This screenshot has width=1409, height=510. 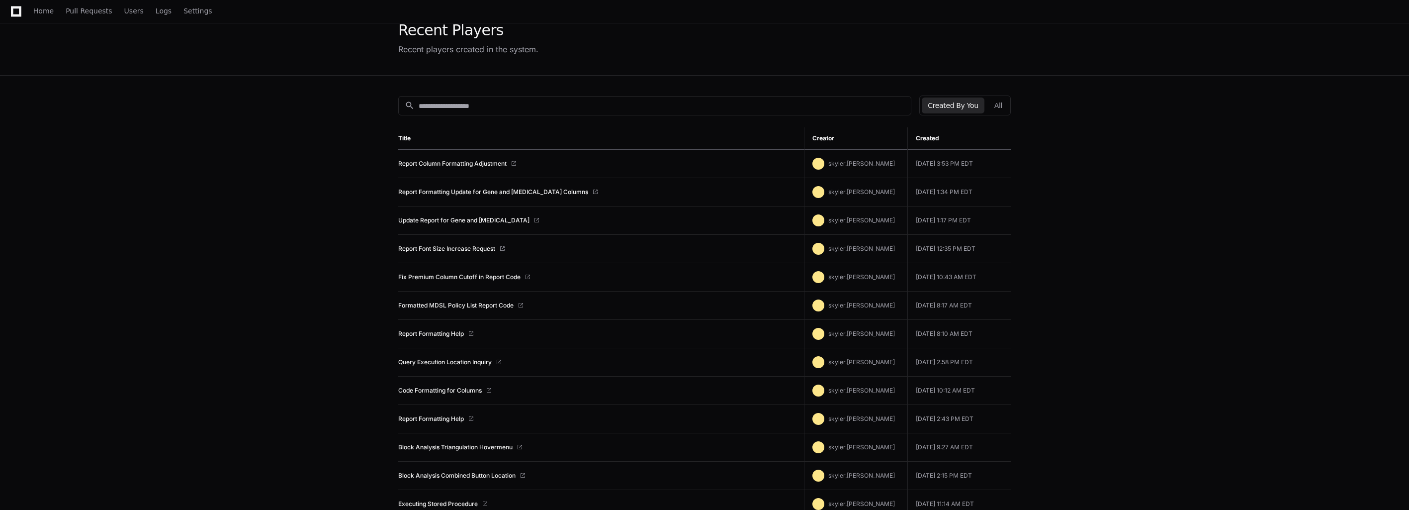 I want to click on span: Home, so click(x=43, y=11).